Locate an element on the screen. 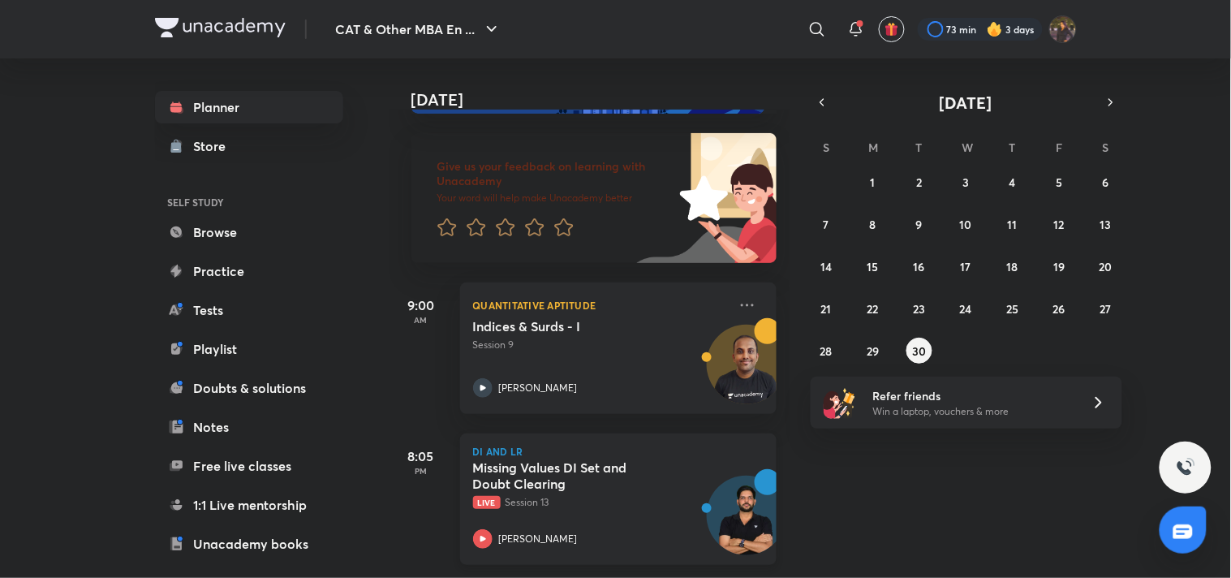 The height and width of the screenshot is (578, 1231). abbr: Wednesday is located at coordinates (967, 147).